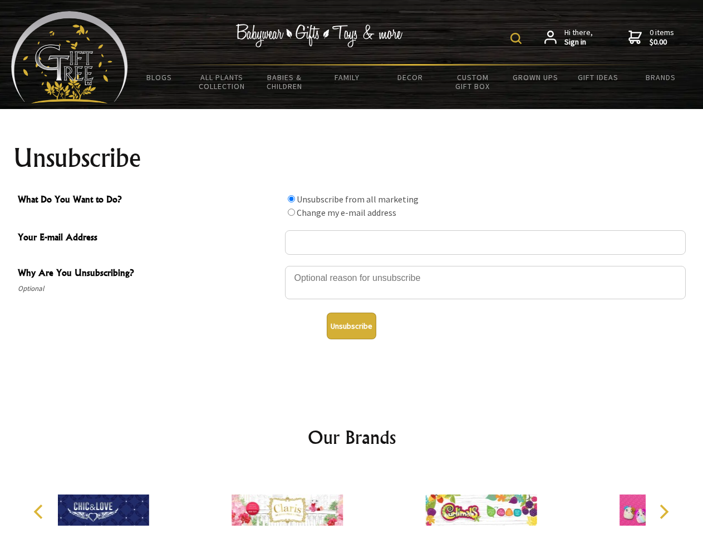 The width and height of the screenshot is (703, 534). What do you see at coordinates (149, 274) in the screenshot?
I see `span: Why Are You Unsubscribing?` at bounding box center [149, 274].